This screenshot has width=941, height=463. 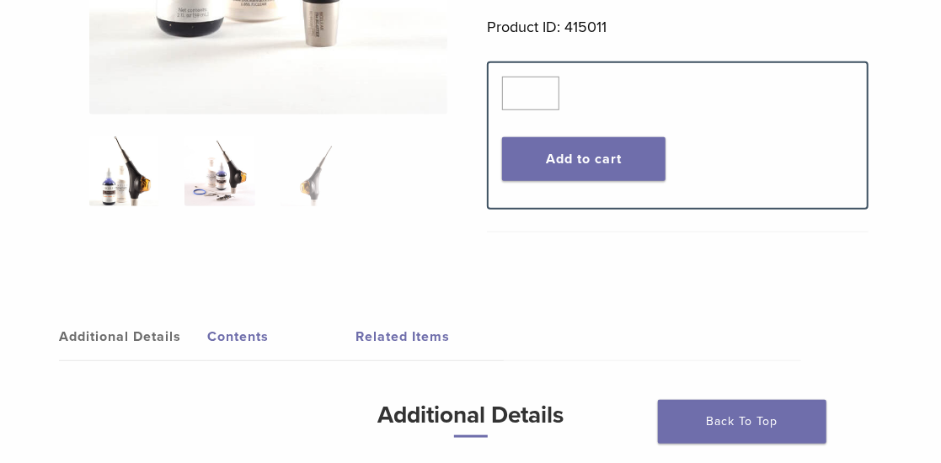 What do you see at coordinates (677, 27) in the screenshot?
I see `p: Product ID: 415011` at bounding box center [677, 27].